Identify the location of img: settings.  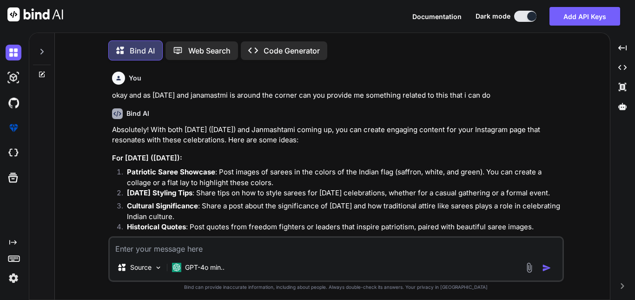
(13, 278).